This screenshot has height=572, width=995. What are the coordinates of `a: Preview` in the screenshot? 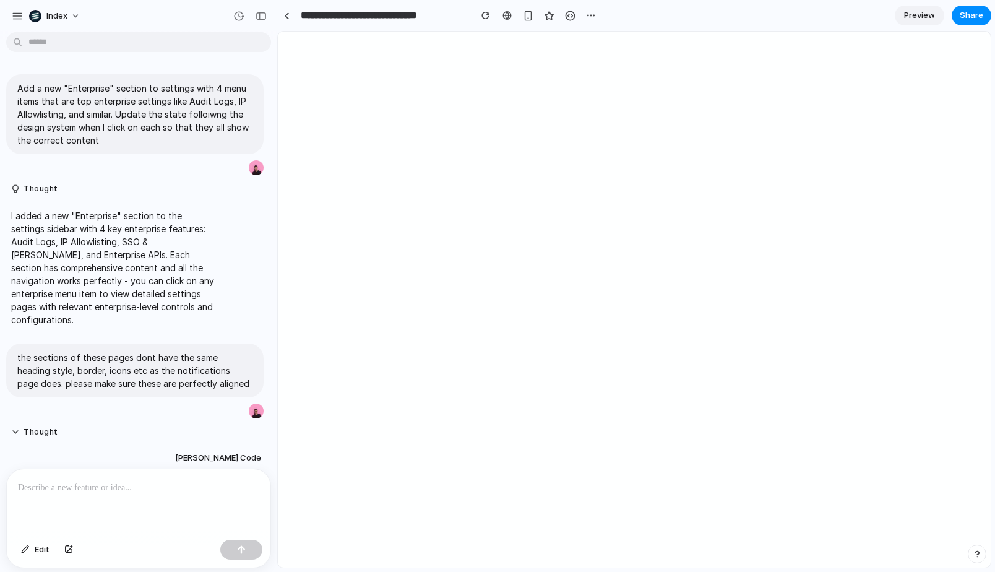 It's located at (919, 15).